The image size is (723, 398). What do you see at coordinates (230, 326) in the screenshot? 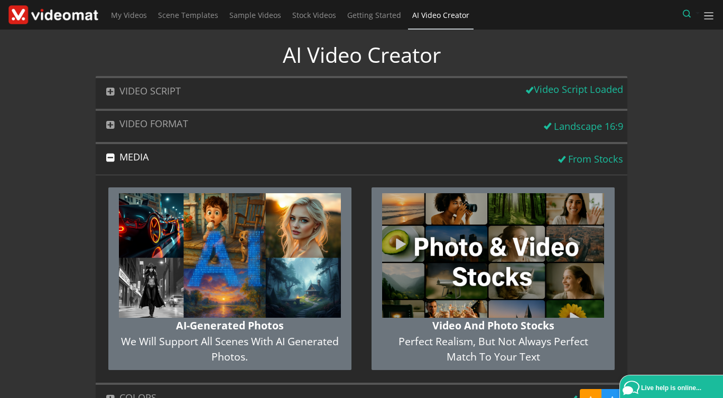
I see `strong: AI-generated photos` at bounding box center [230, 326].